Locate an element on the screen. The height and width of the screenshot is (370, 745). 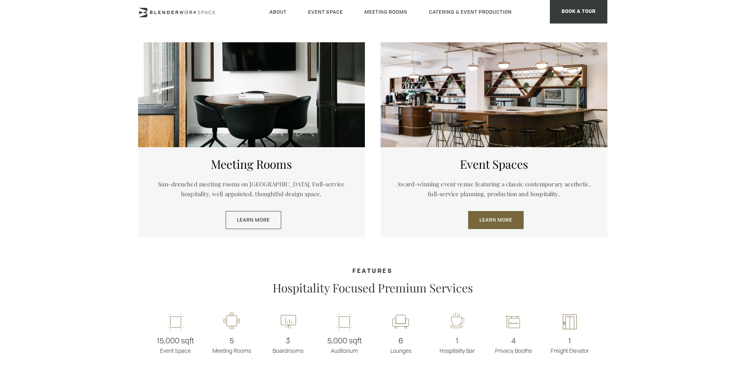
p: Award-winning event venue featuring a classic contemporary aesthetic, full-service planning, prod... is located at coordinates (494, 189).